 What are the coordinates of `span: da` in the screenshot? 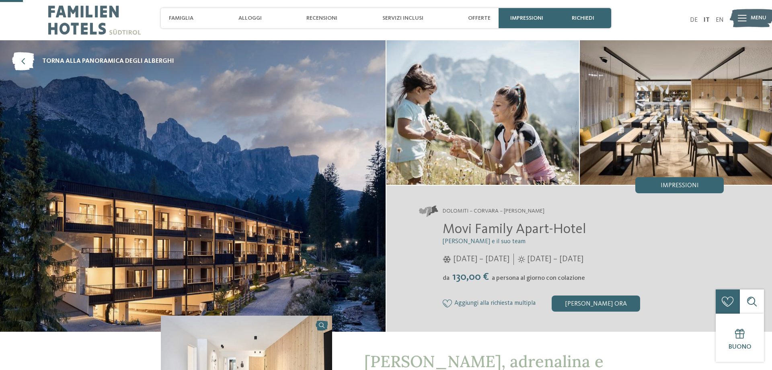 It's located at (446, 278).